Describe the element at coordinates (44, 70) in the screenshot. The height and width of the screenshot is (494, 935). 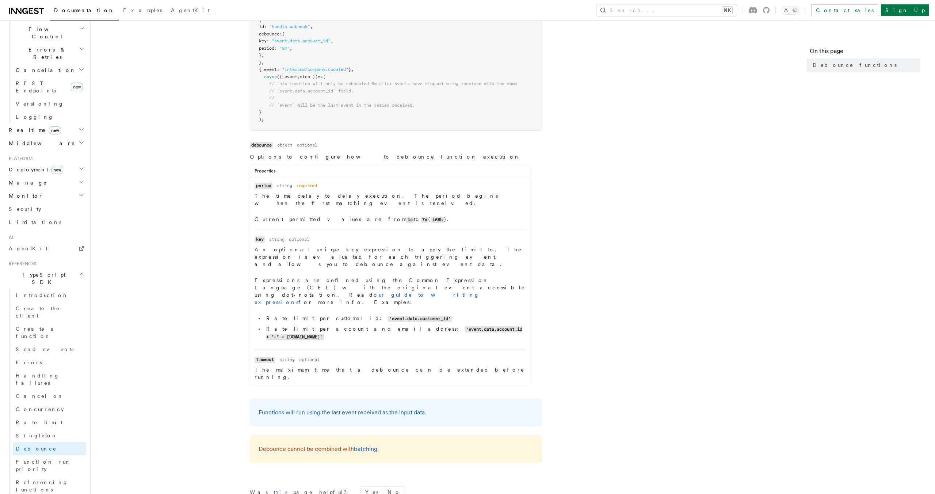
I see `span: Cancellation` at that location.